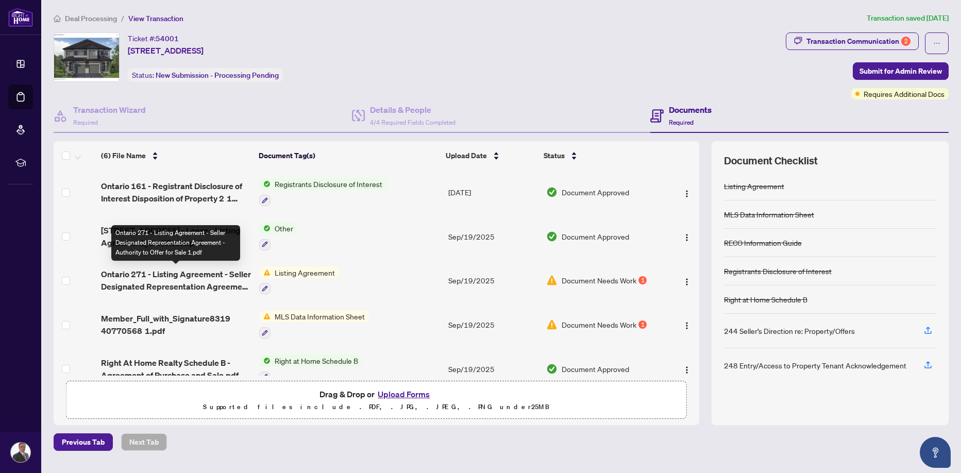  Describe the element at coordinates (176, 369) in the screenshot. I see `span: Right At Home Realty Schedule B - Agreement of Purchase and Sale.pdf` at that location.